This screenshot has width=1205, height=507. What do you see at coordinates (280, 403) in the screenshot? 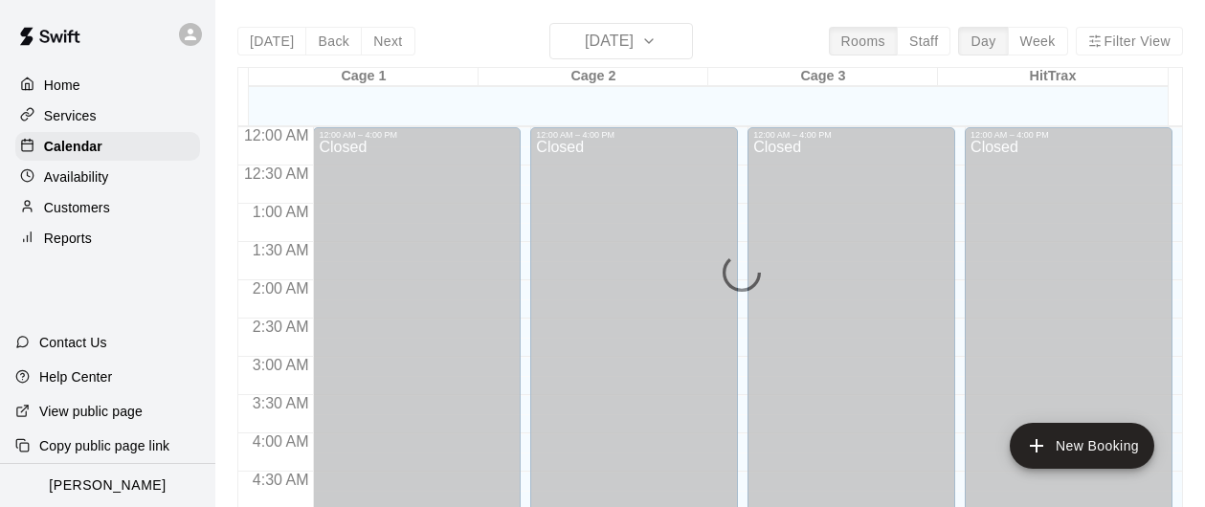
I see `span: 3:30 AM` at bounding box center [280, 403].